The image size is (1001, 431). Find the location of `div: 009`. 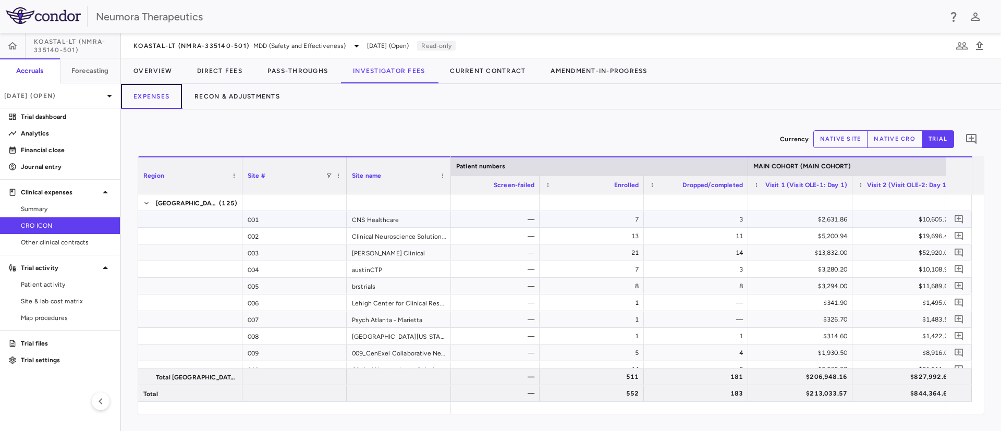

div: 009 is located at coordinates (295, 352).